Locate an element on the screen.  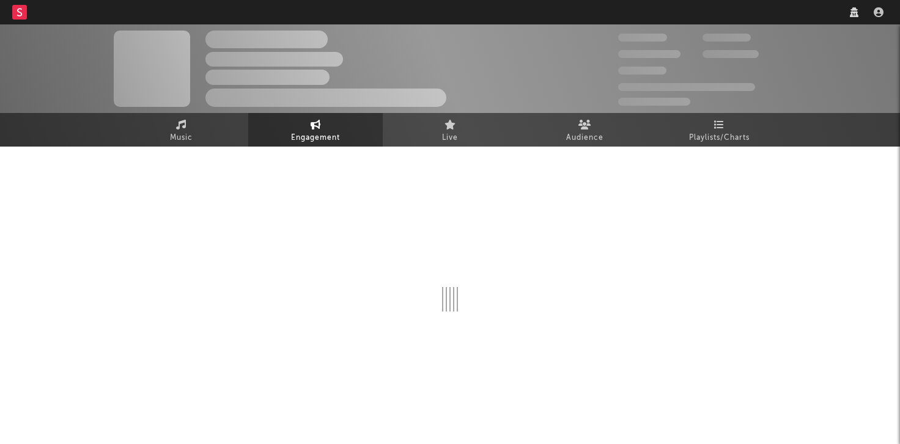
a: Playlists/Charts is located at coordinates (719, 130).